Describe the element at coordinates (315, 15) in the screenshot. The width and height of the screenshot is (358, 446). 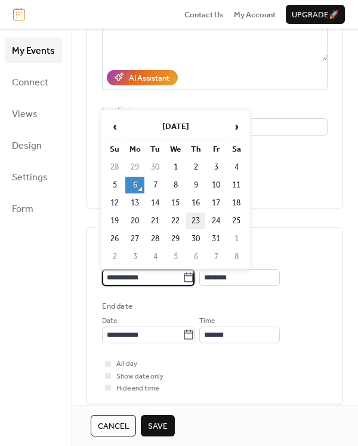
I see `span: Upgrade 🚀` at that location.